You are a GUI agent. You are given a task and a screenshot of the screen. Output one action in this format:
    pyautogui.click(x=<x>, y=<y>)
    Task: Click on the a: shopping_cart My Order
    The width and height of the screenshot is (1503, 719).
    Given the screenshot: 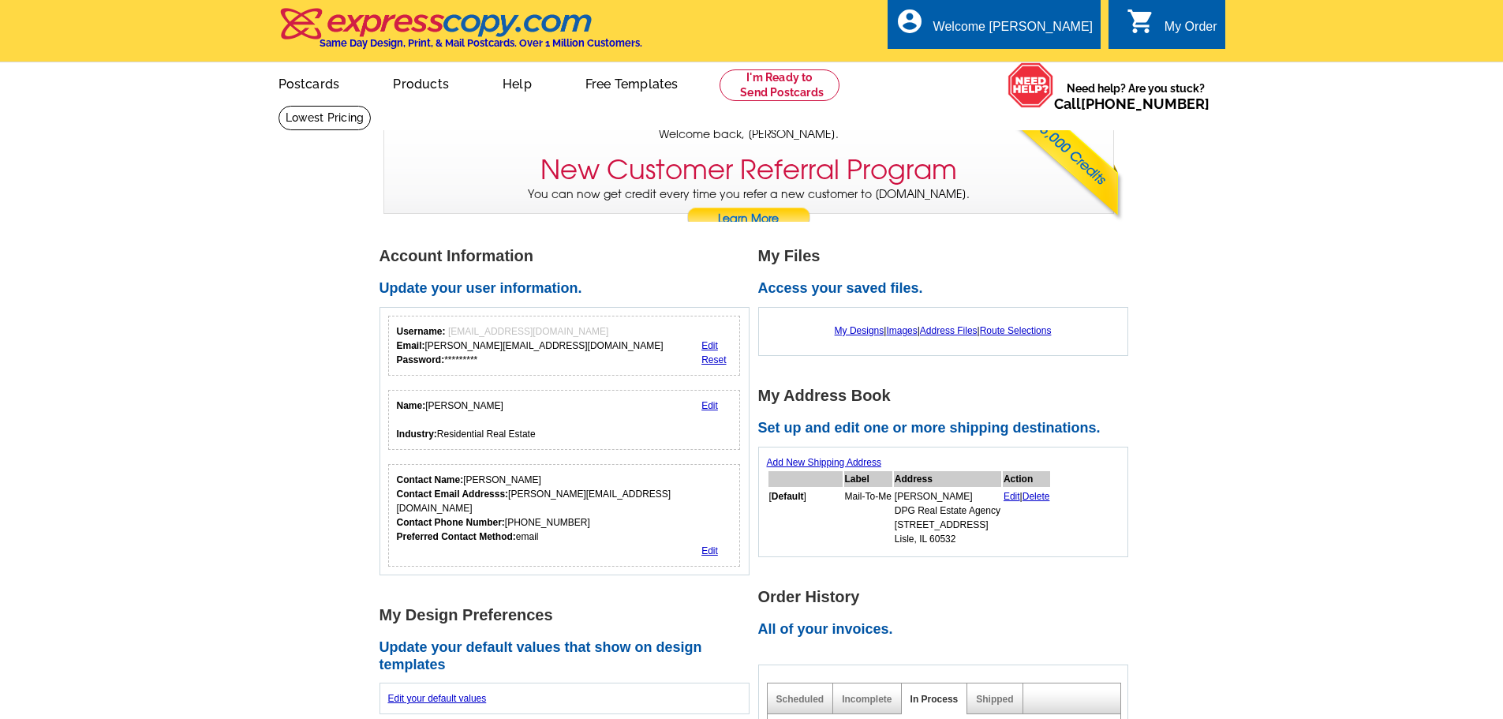 What is the action you would take?
    pyautogui.click(x=1172, y=27)
    